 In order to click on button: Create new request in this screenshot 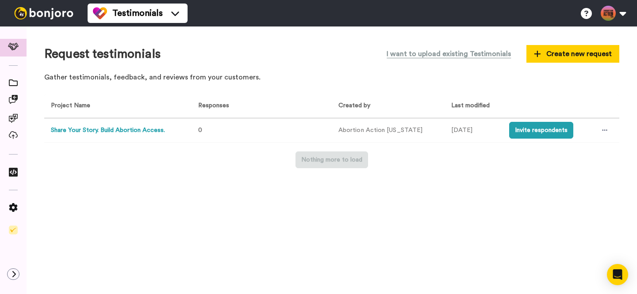, I will do `click(573, 54)`.